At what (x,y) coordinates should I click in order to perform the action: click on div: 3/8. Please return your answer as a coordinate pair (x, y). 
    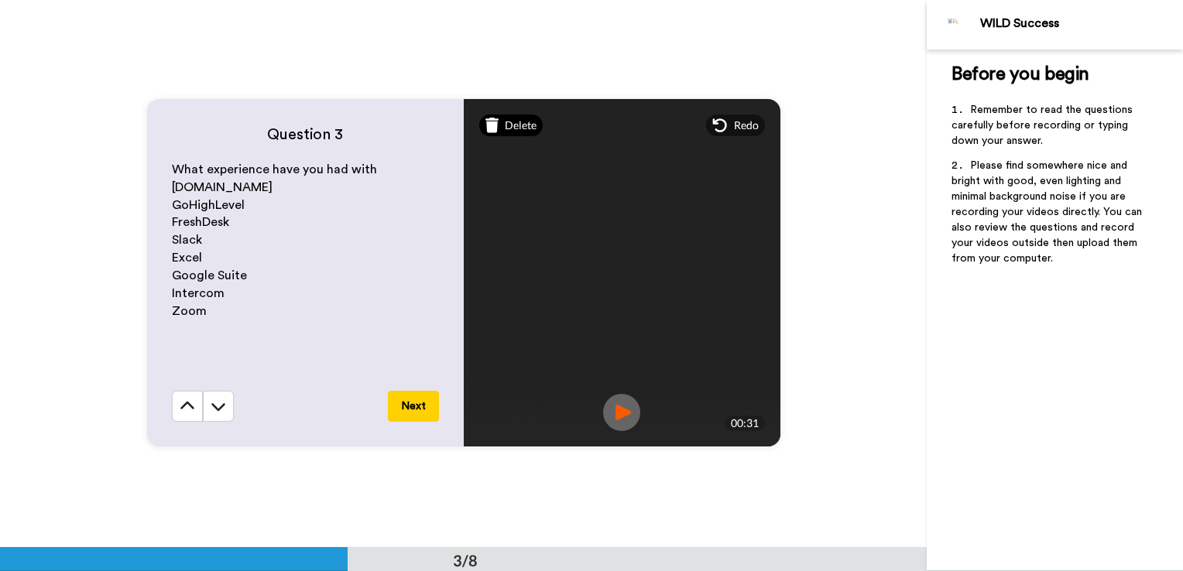
    Looking at the image, I should click on (465, 560).